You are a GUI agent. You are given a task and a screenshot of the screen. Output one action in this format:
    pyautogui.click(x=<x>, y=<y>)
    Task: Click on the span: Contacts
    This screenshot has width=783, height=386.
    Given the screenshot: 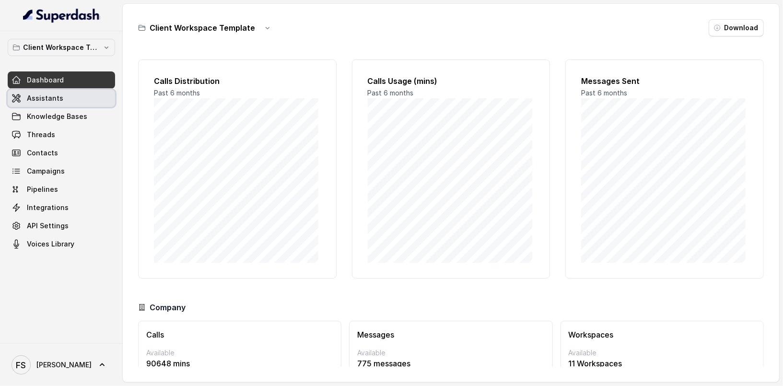 What is the action you would take?
    pyautogui.click(x=42, y=153)
    